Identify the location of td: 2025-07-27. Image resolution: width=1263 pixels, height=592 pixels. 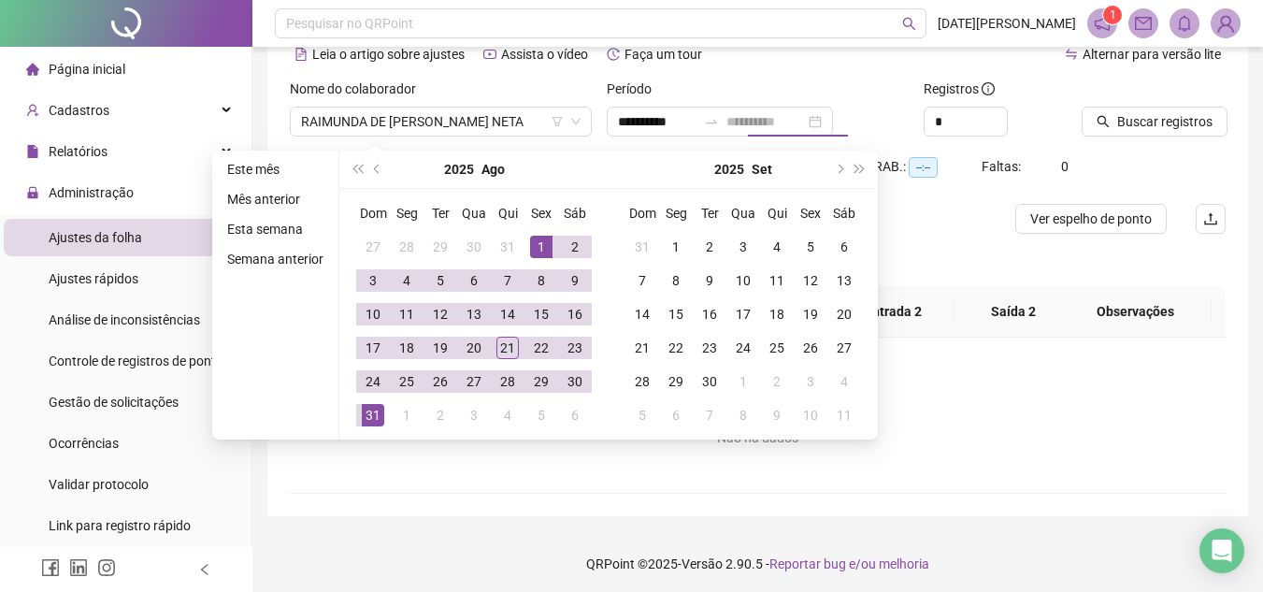
(373, 247).